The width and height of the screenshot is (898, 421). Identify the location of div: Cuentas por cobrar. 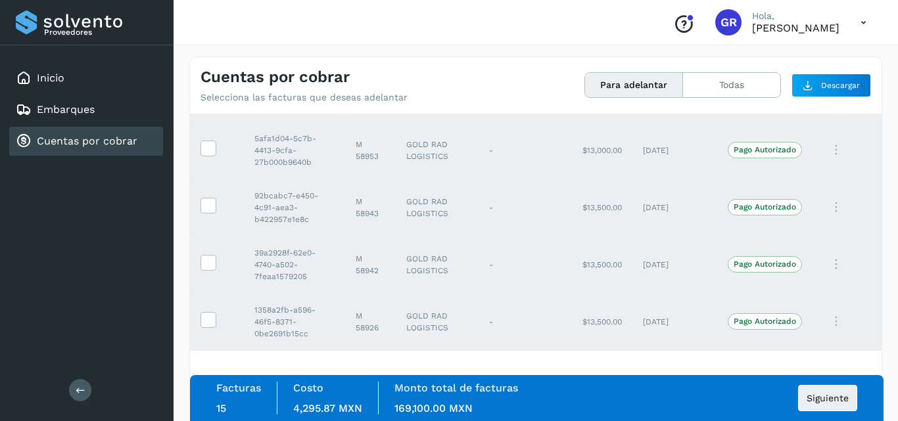
(86, 141).